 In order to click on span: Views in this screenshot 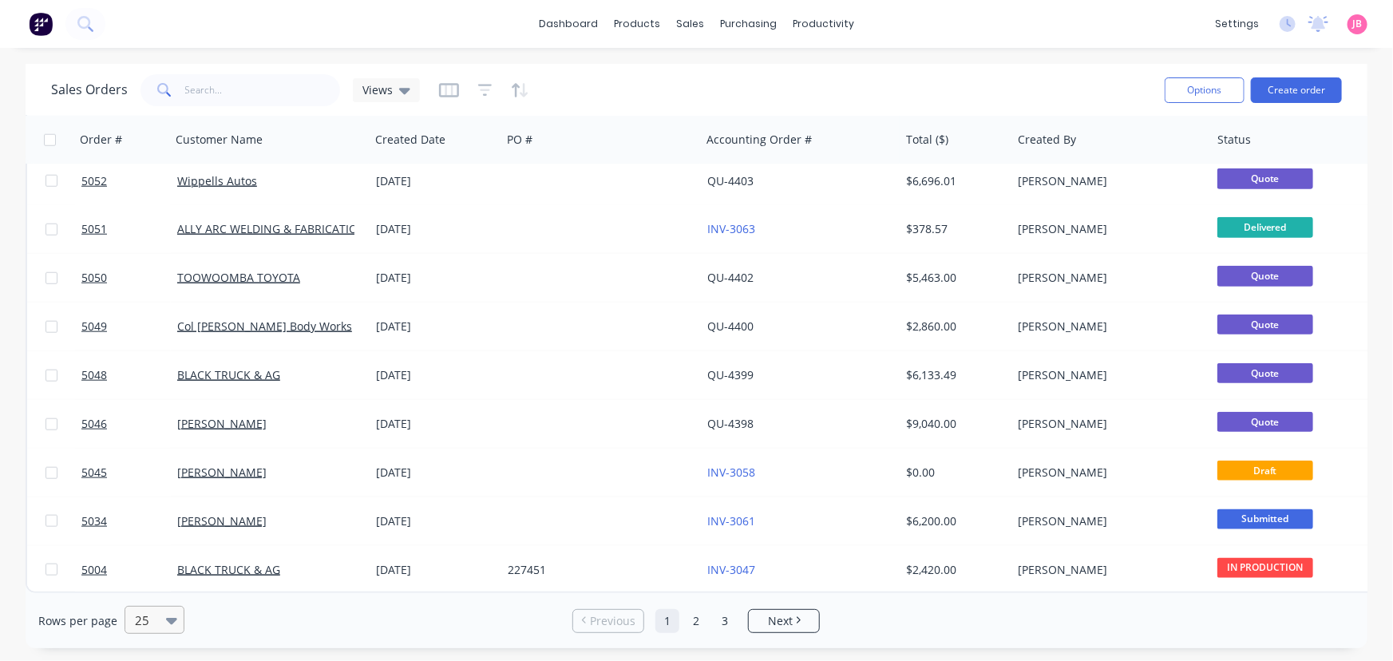, I will do `click(378, 89)`.